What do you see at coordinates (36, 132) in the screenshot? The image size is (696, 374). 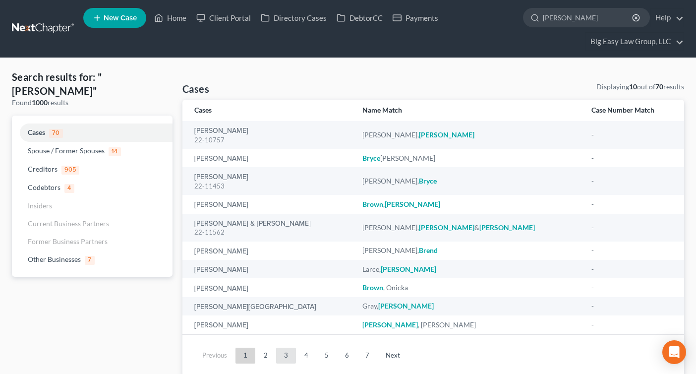 I see `span: Cases` at bounding box center [36, 132].